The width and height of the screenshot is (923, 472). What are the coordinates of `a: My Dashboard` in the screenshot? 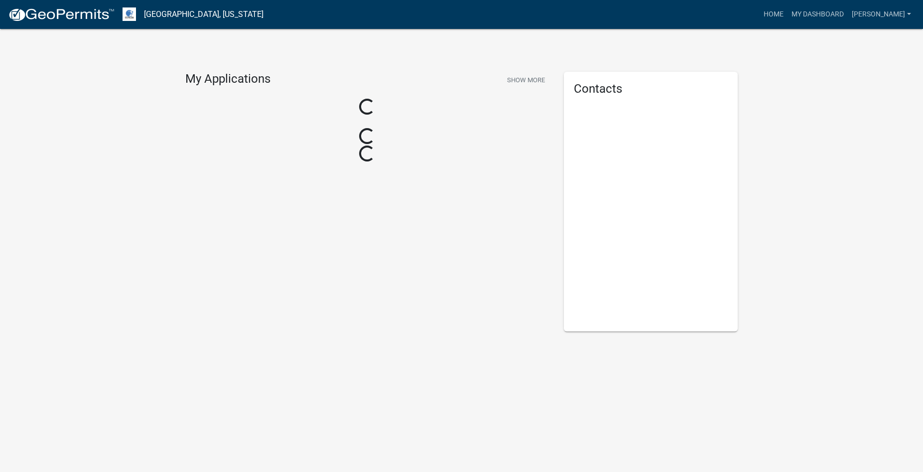 It's located at (817, 14).